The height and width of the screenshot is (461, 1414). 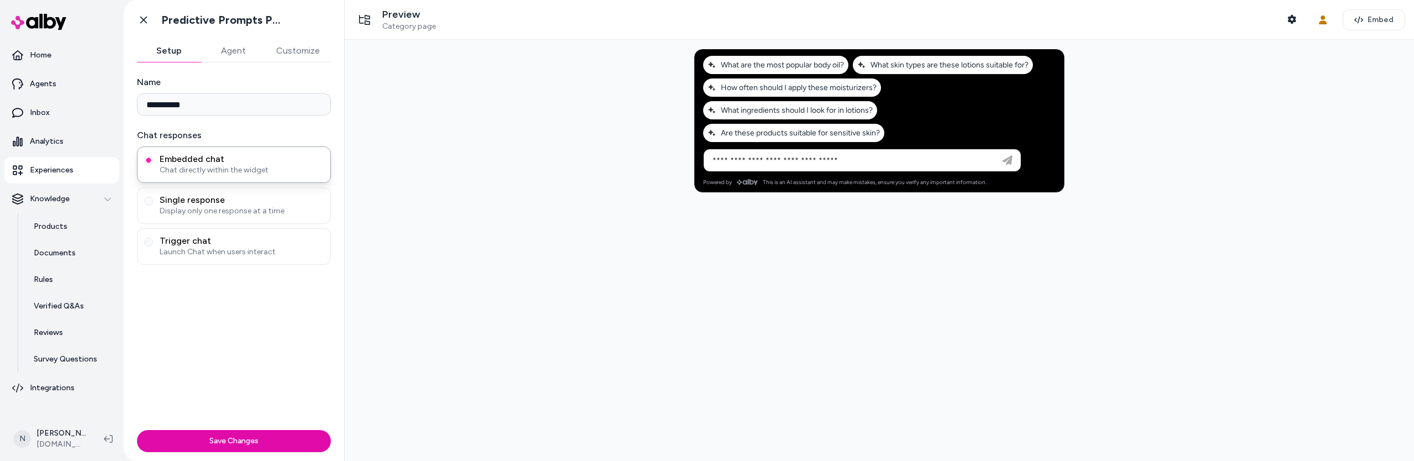 I want to click on p: Preview, so click(x=409, y=14).